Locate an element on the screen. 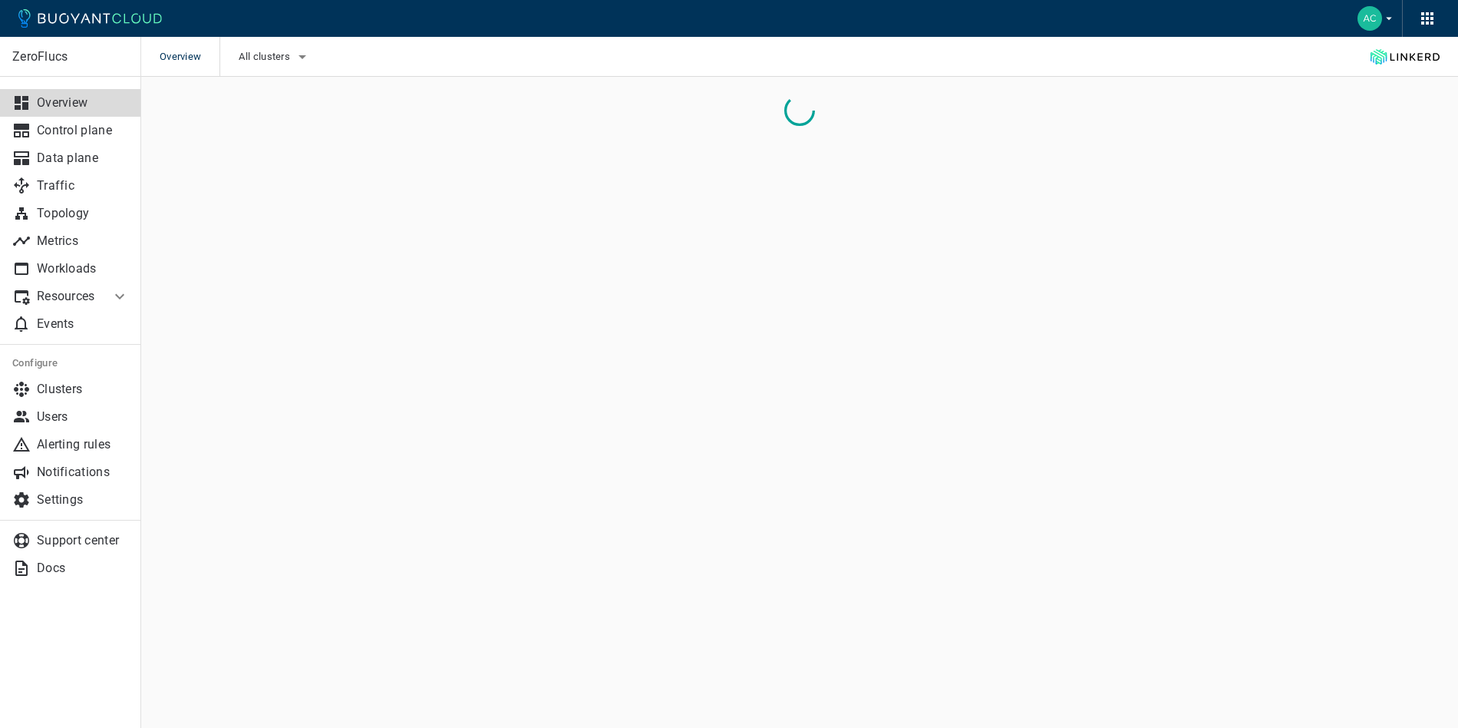 The height and width of the screenshot is (728, 1458). p: Metrics is located at coordinates (83, 241).